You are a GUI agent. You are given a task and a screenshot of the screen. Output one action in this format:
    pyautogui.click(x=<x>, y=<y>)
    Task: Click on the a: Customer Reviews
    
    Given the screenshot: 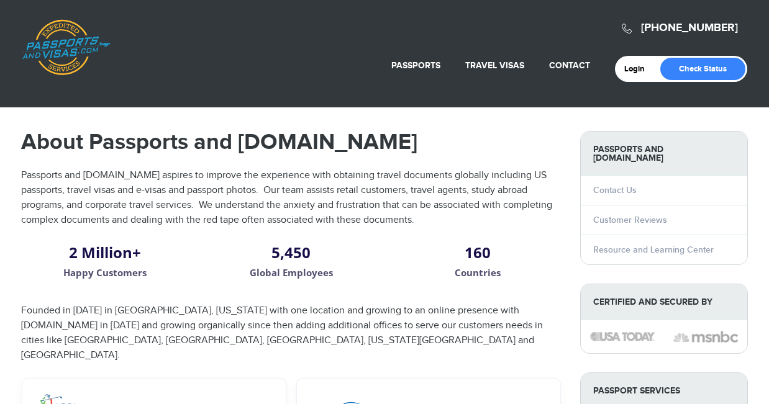 What is the action you would take?
    pyautogui.click(x=630, y=220)
    